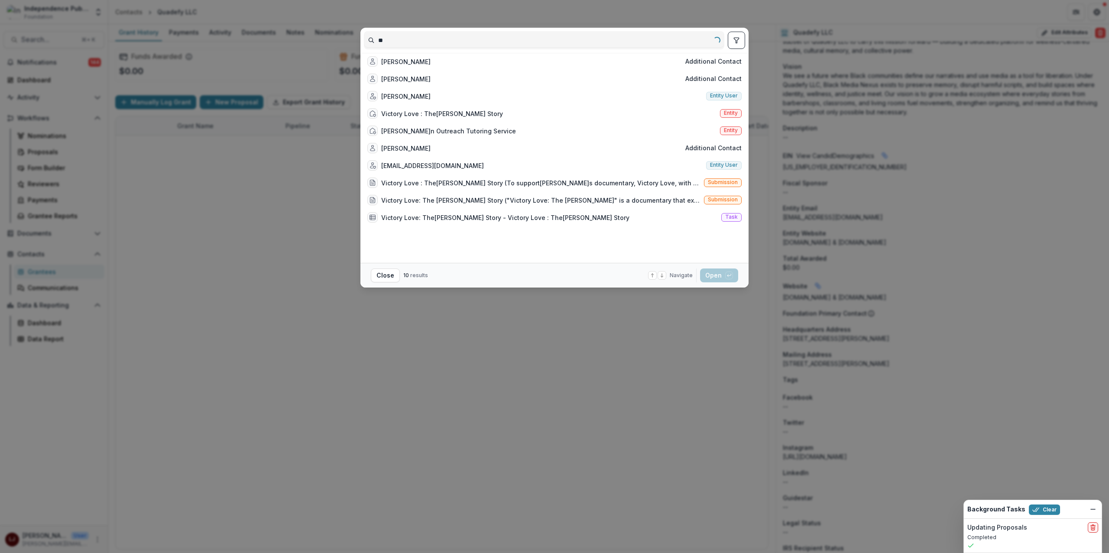 This screenshot has height=553, width=1109. What do you see at coordinates (996, 509) in the screenshot?
I see `h2: Background Tasks` at bounding box center [996, 509].